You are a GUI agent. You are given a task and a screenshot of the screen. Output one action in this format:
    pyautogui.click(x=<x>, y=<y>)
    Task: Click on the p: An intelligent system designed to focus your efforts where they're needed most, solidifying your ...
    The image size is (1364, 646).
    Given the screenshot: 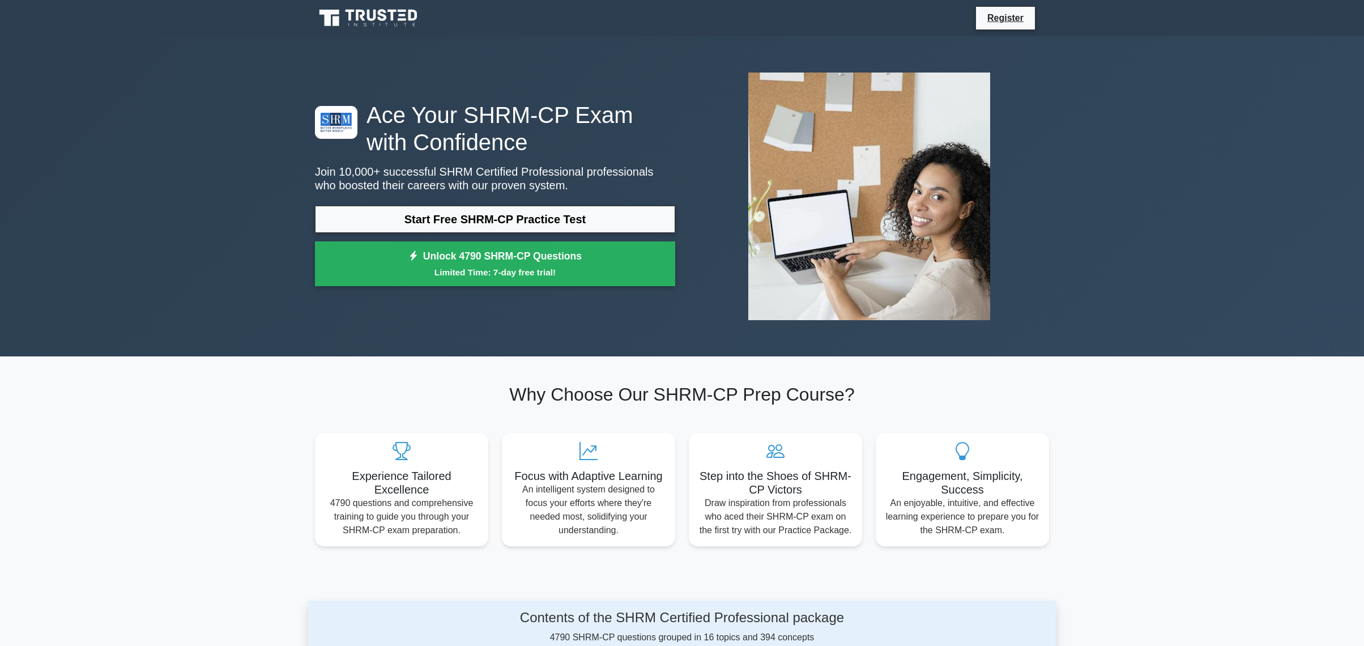 What is the action you would take?
    pyautogui.click(x=588, y=510)
    